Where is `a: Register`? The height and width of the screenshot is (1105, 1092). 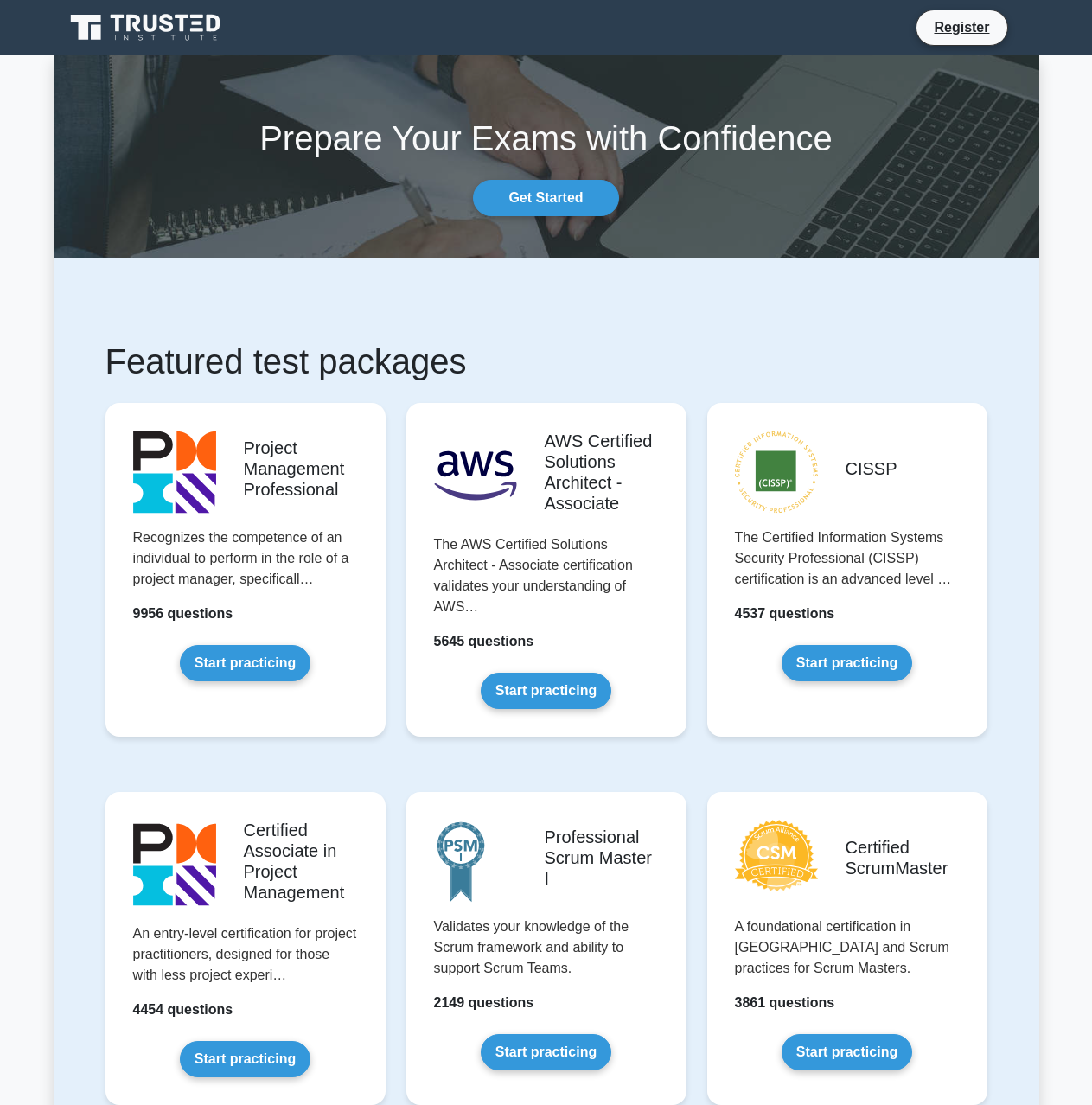 a: Register is located at coordinates (961, 27).